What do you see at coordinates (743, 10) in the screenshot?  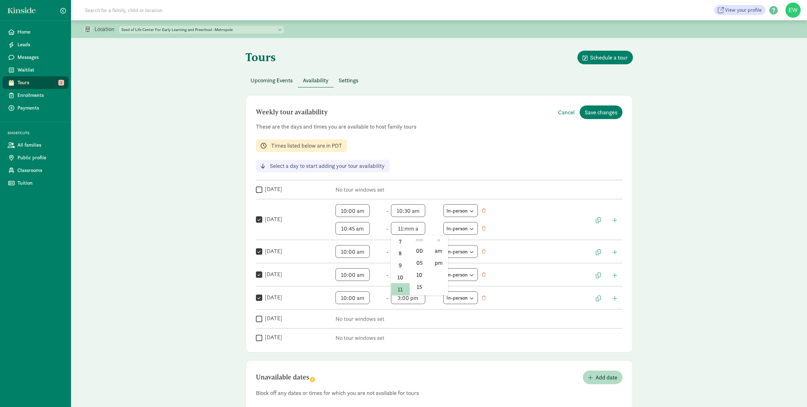 I see `span: View your profile` at bounding box center [743, 10].